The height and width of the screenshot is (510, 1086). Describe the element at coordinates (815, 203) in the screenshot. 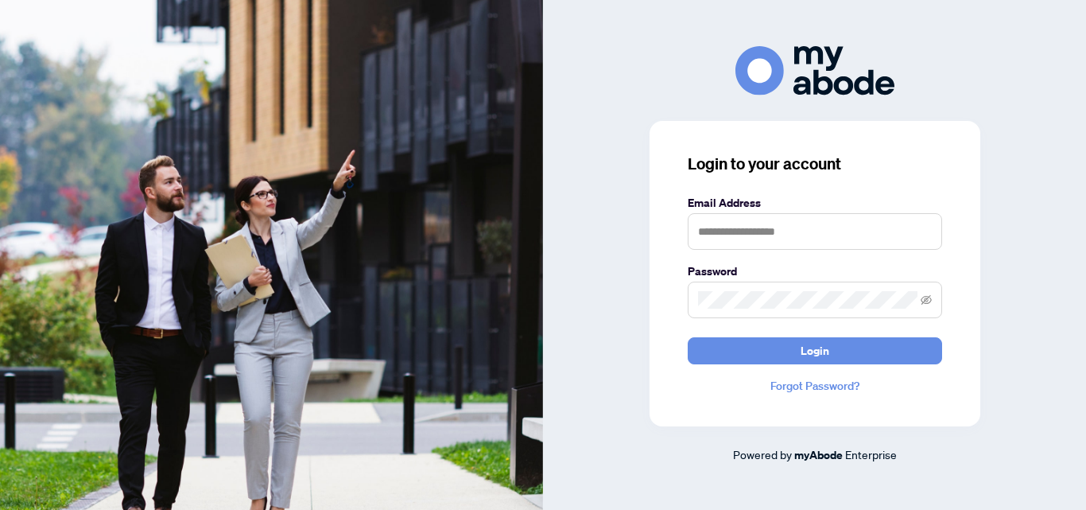

I see `label: Email Address` at that location.